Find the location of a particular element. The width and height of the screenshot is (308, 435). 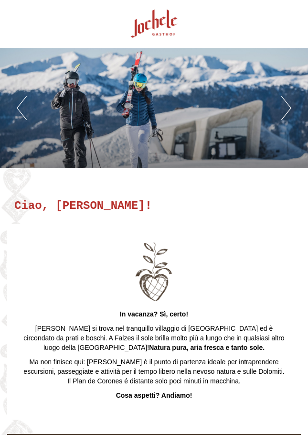

strong: Cosa aspetti? Andiamo! is located at coordinates (154, 395).